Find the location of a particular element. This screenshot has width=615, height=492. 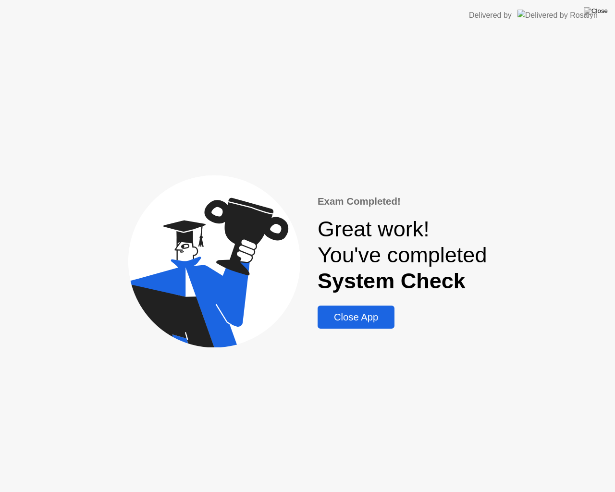

div: Close App is located at coordinates (356, 317).